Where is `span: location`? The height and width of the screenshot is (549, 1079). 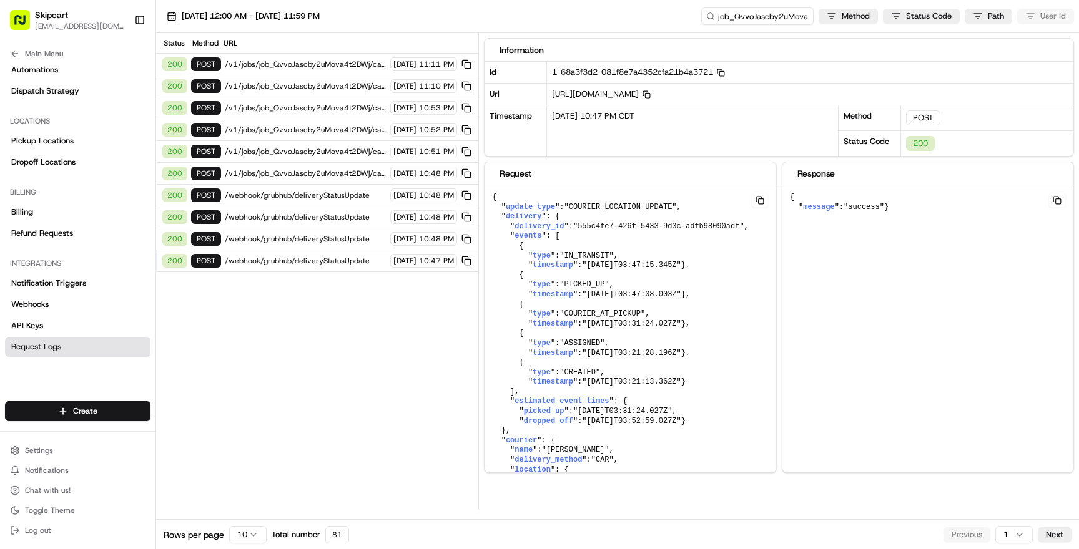
span: location is located at coordinates (532, 470).